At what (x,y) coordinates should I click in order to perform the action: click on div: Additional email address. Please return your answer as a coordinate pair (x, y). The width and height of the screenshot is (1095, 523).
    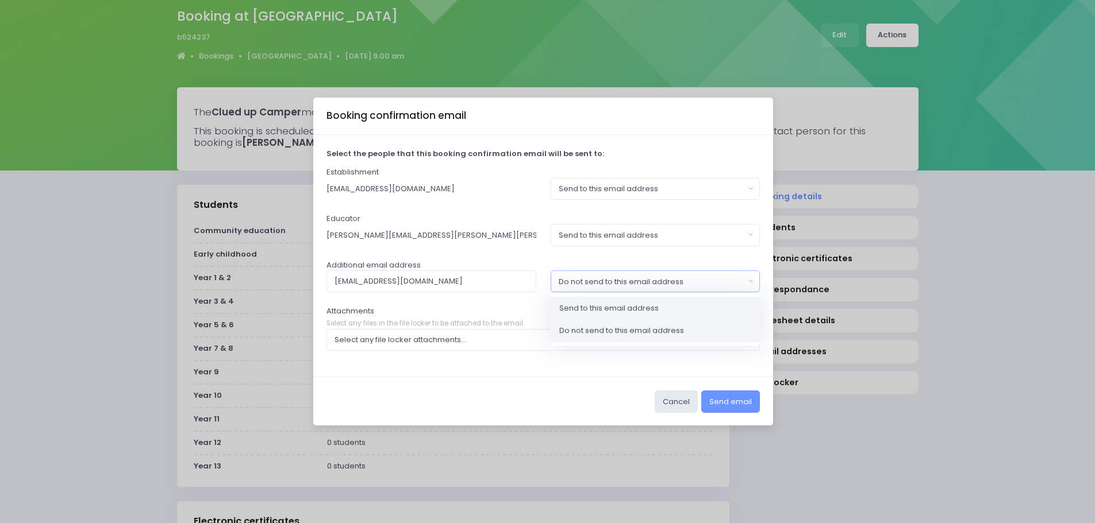
    Looking at the image, I should click on (543, 276).